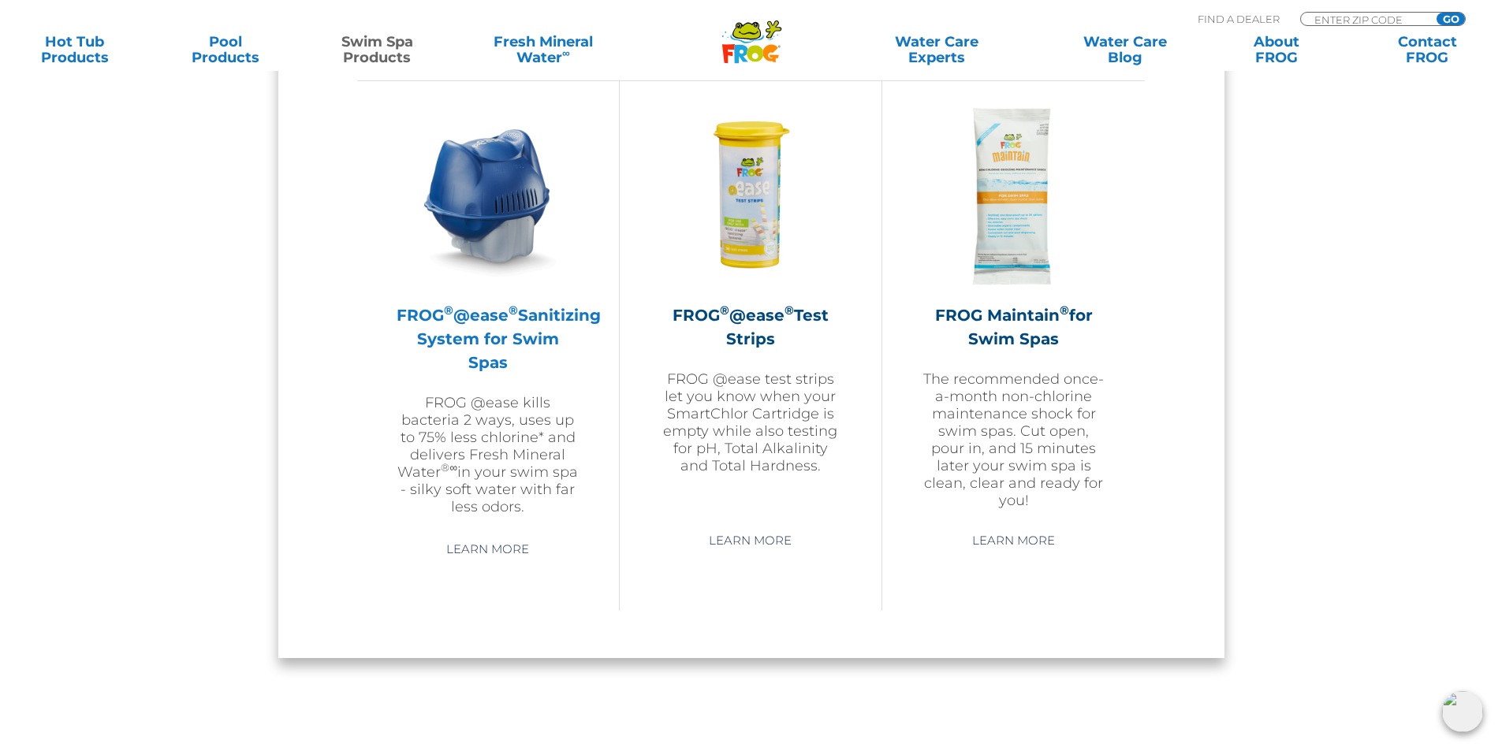  I want to click on img: openIcon, so click(1463, 712).